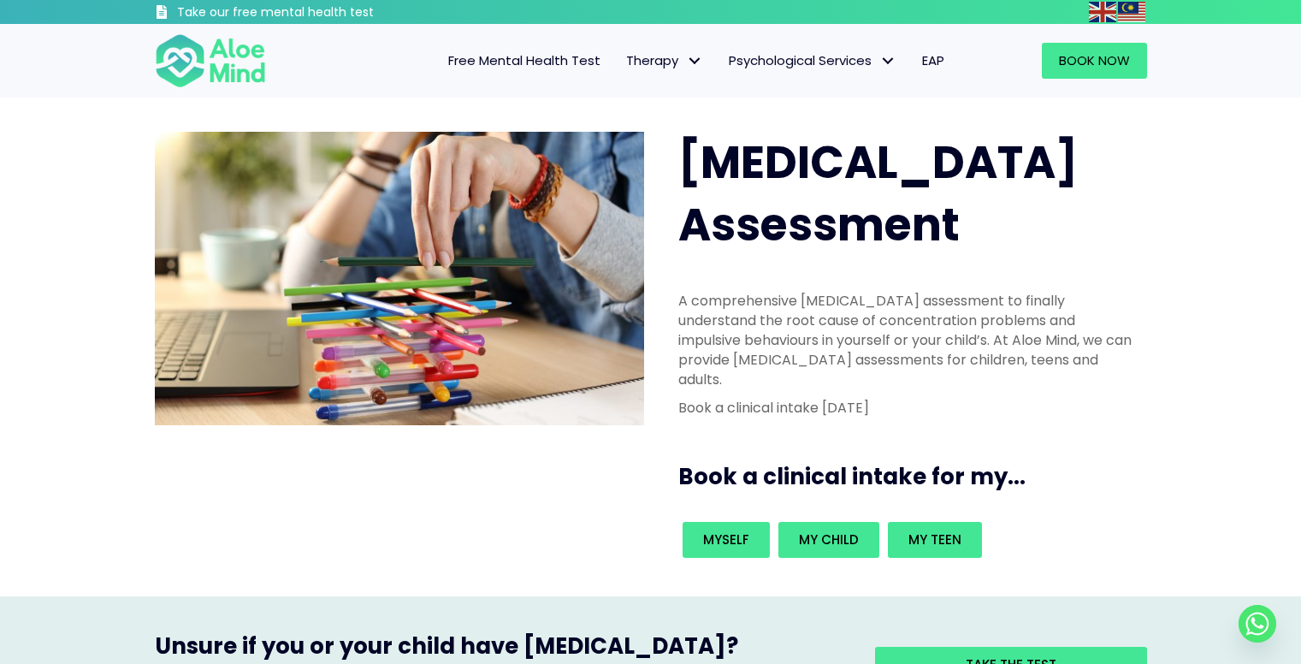 This screenshot has width=1301, height=664. Describe the element at coordinates (726, 539) in the screenshot. I see `span: Myself` at that location.